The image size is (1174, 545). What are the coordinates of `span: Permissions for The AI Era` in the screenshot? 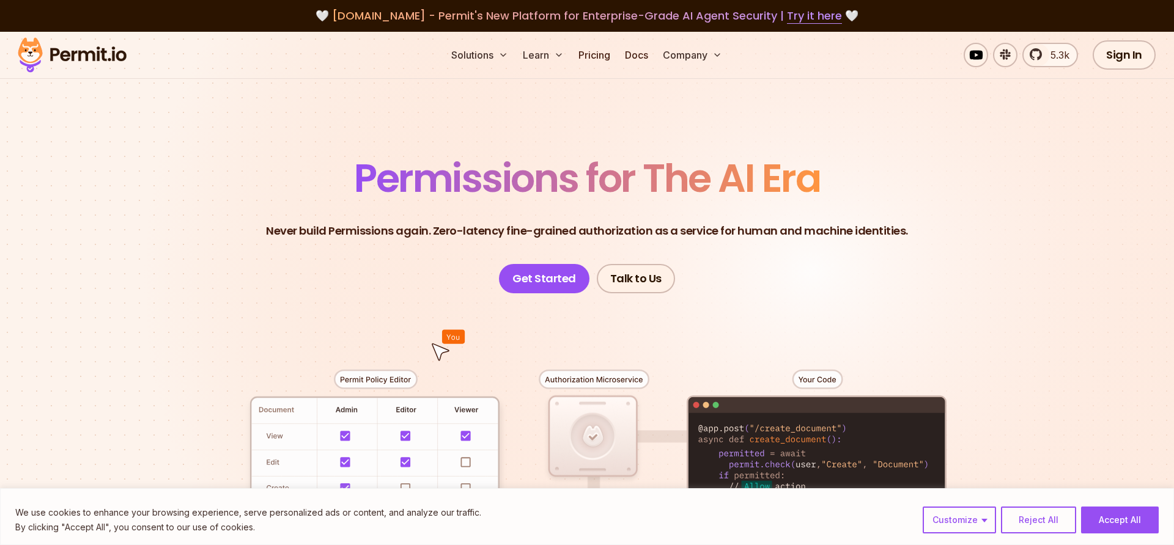 It's located at (587, 178).